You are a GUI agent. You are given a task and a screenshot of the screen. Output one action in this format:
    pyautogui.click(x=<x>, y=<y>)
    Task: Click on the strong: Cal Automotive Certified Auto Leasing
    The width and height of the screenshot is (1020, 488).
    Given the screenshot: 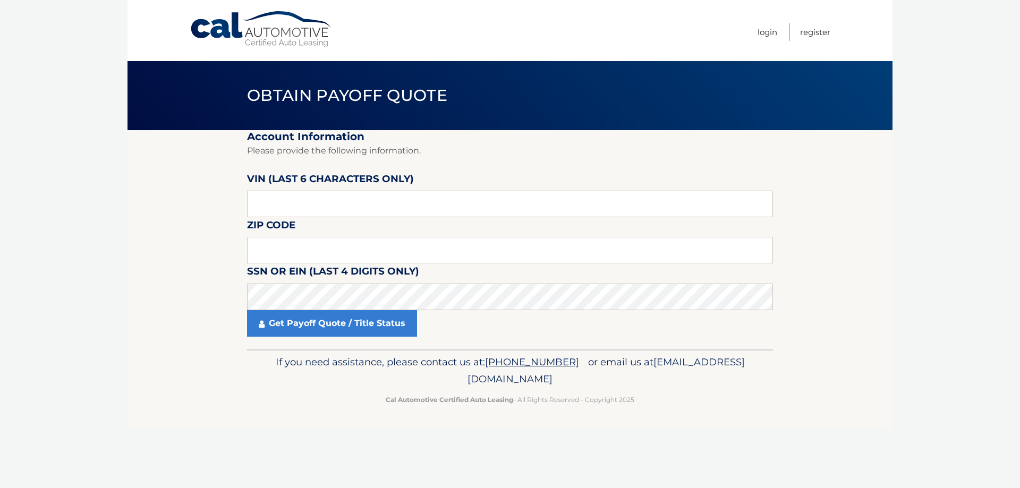 What is the action you would take?
    pyautogui.click(x=449, y=399)
    